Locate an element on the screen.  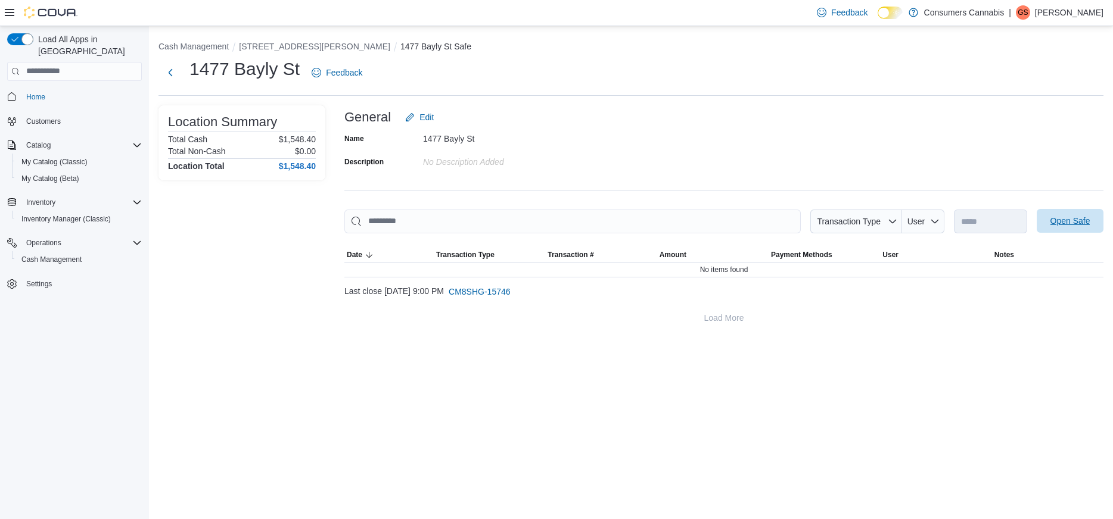
label: Description is located at coordinates (364, 162).